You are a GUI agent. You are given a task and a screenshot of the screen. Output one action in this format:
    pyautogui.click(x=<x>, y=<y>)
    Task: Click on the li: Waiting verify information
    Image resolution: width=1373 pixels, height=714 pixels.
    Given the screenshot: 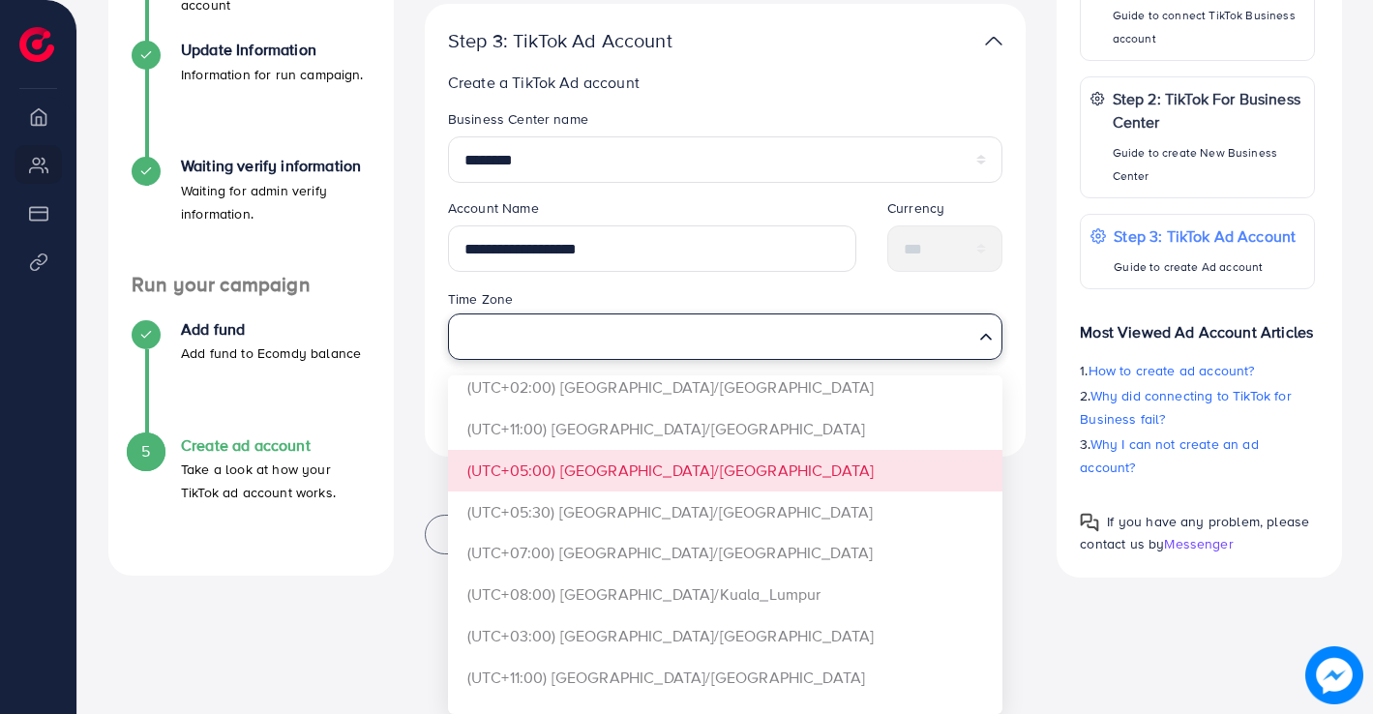 What is the action you would take?
    pyautogui.click(x=251, y=215)
    